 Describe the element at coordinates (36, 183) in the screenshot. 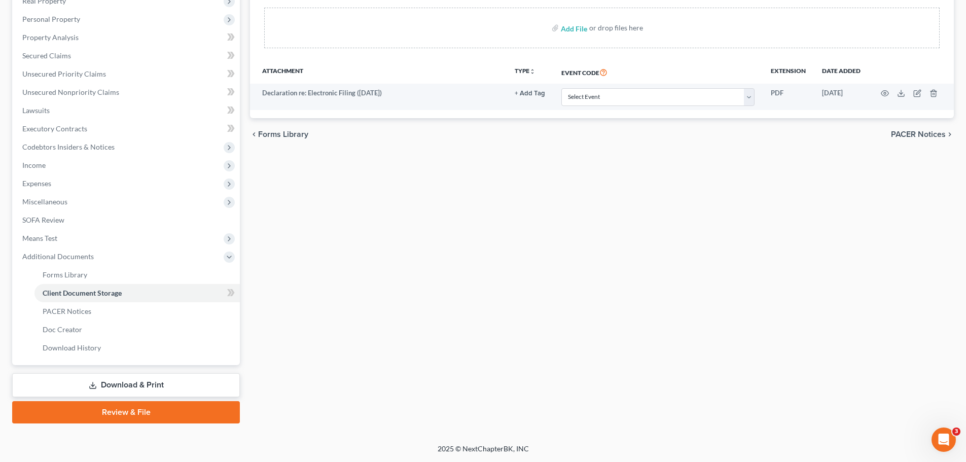

I see `span: Expenses` at that location.